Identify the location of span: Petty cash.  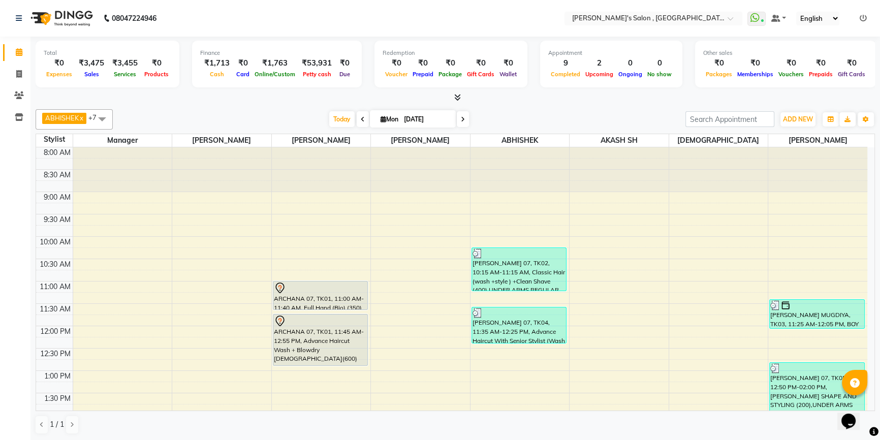
(317, 74).